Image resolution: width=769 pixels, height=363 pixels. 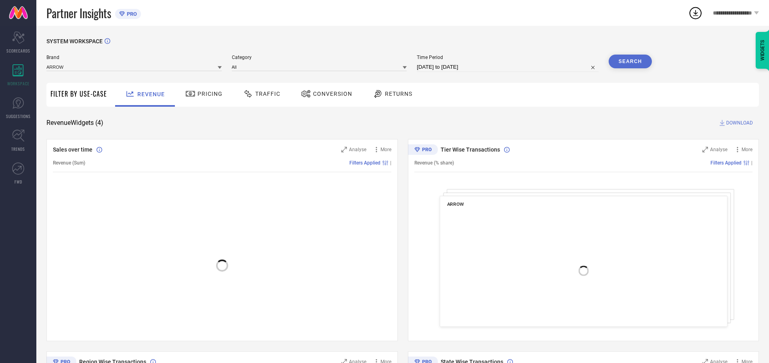 I want to click on span: DOWNLOAD, so click(x=739, y=123).